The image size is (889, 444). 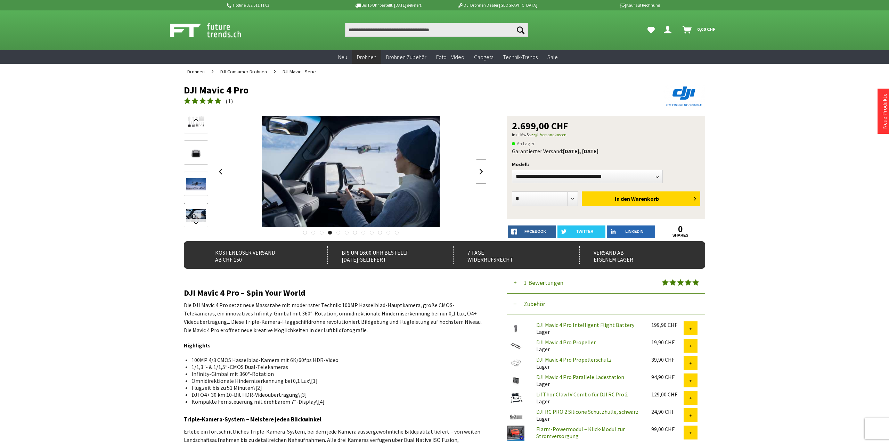 What do you see at coordinates (681, 235) in the screenshot?
I see `a: shares` at bounding box center [681, 235].